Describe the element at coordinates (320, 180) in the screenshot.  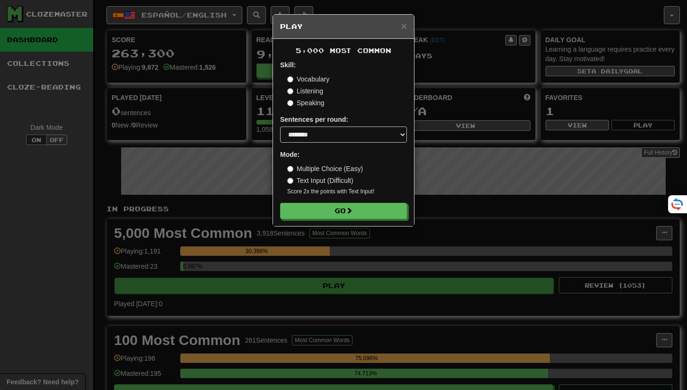
I see `label: Text Input (Difficult)` at that location.